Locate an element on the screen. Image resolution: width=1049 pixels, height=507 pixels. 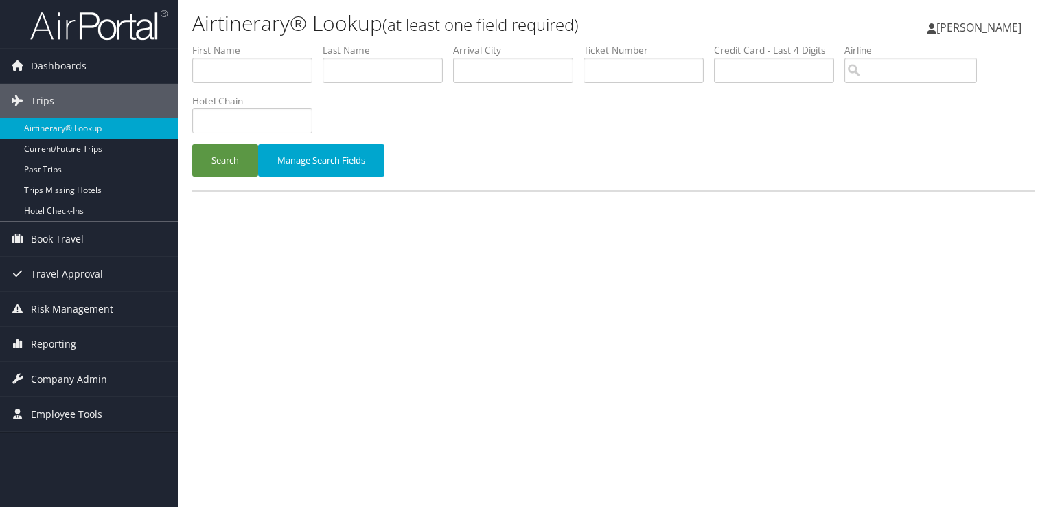
button: Manage Search Fields is located at coordinates (321, 160).